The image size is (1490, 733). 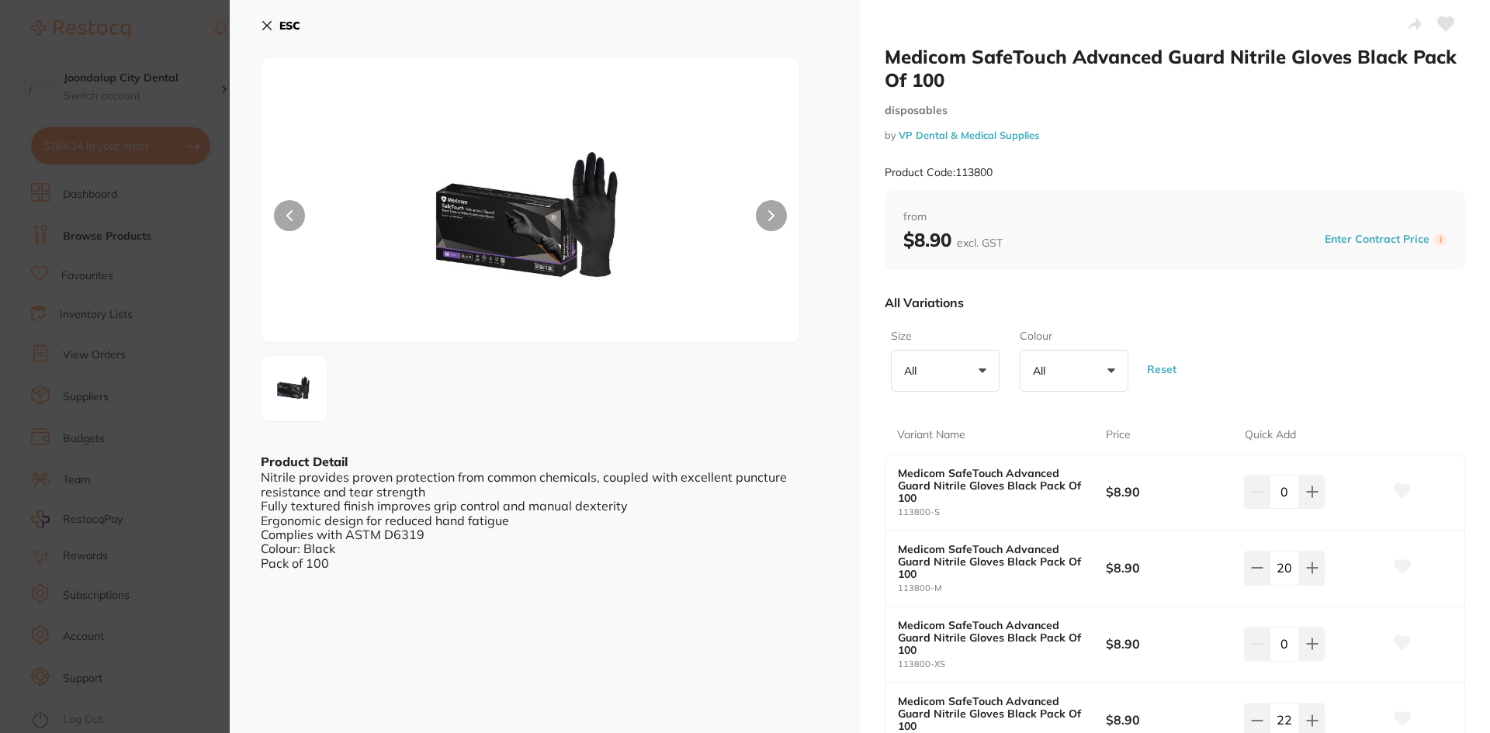 I want to click on label: i, so click(x=1440, y=240).